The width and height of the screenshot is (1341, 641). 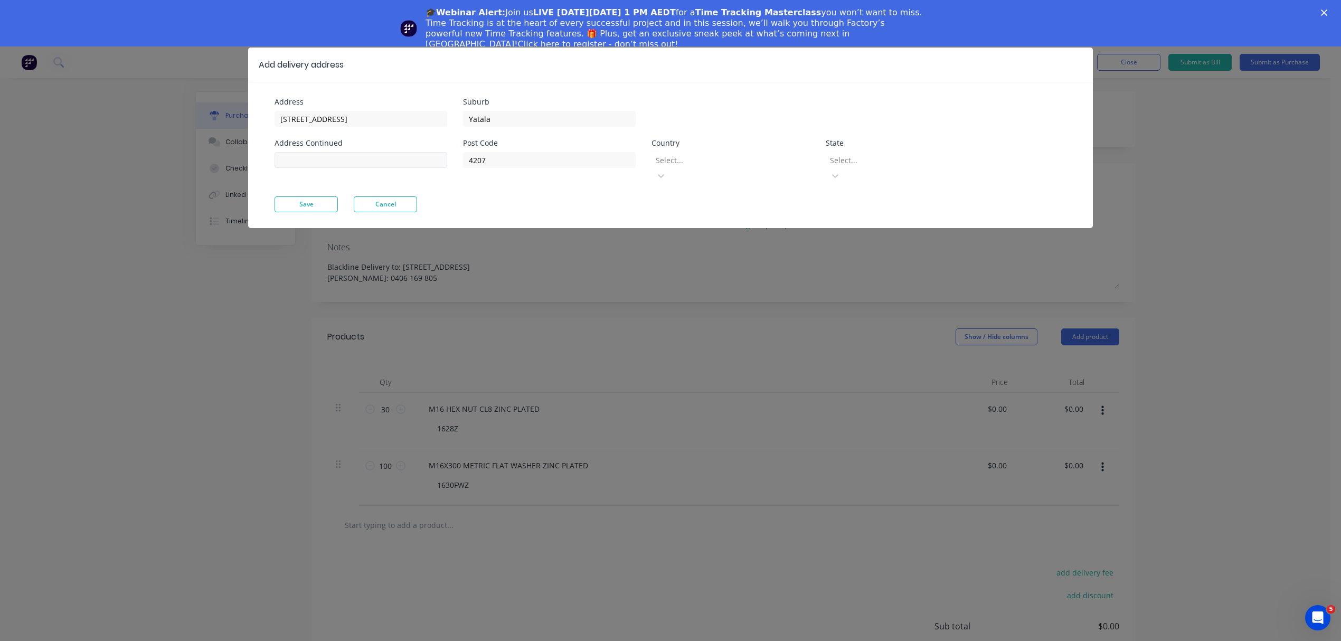 What do you see at coordinates (361, 143) in the screenshot?
I see `div: Address Continued` at bounding box center [361, 143].